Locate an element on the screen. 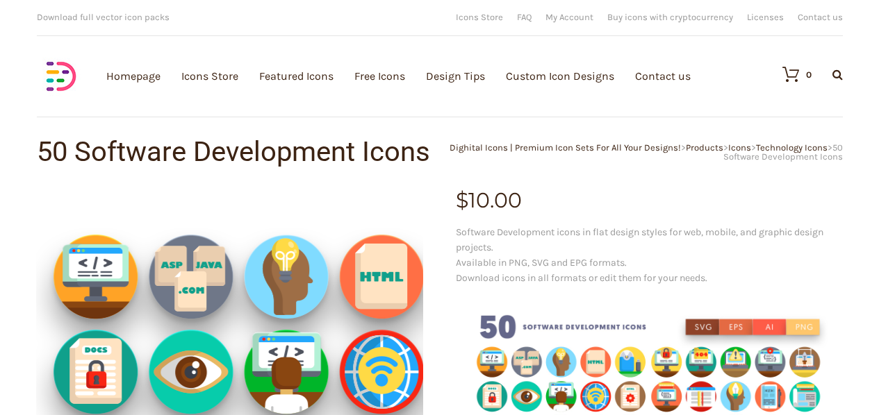 The image size is (879, 415). span: Icons is located at coordinates (739, 147).